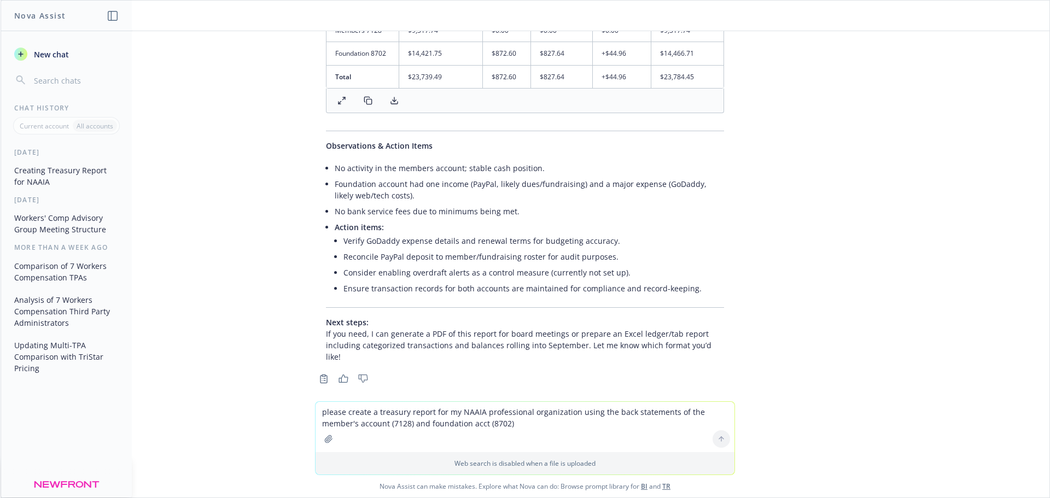 The image size is (1050, 498). What do you see at coordinates (525, 463) in the screenshot?
I see `p: Web search is disabled when a file is uploaded` at bounding box center [525, 463].